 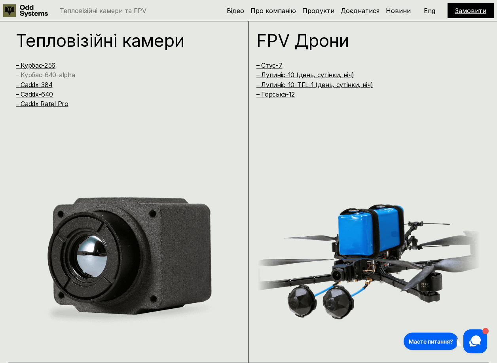 What do you see at coordinates (269, 65) in the screenshot?
I see `a: – Стус-7` at bounding box center [269, 65].